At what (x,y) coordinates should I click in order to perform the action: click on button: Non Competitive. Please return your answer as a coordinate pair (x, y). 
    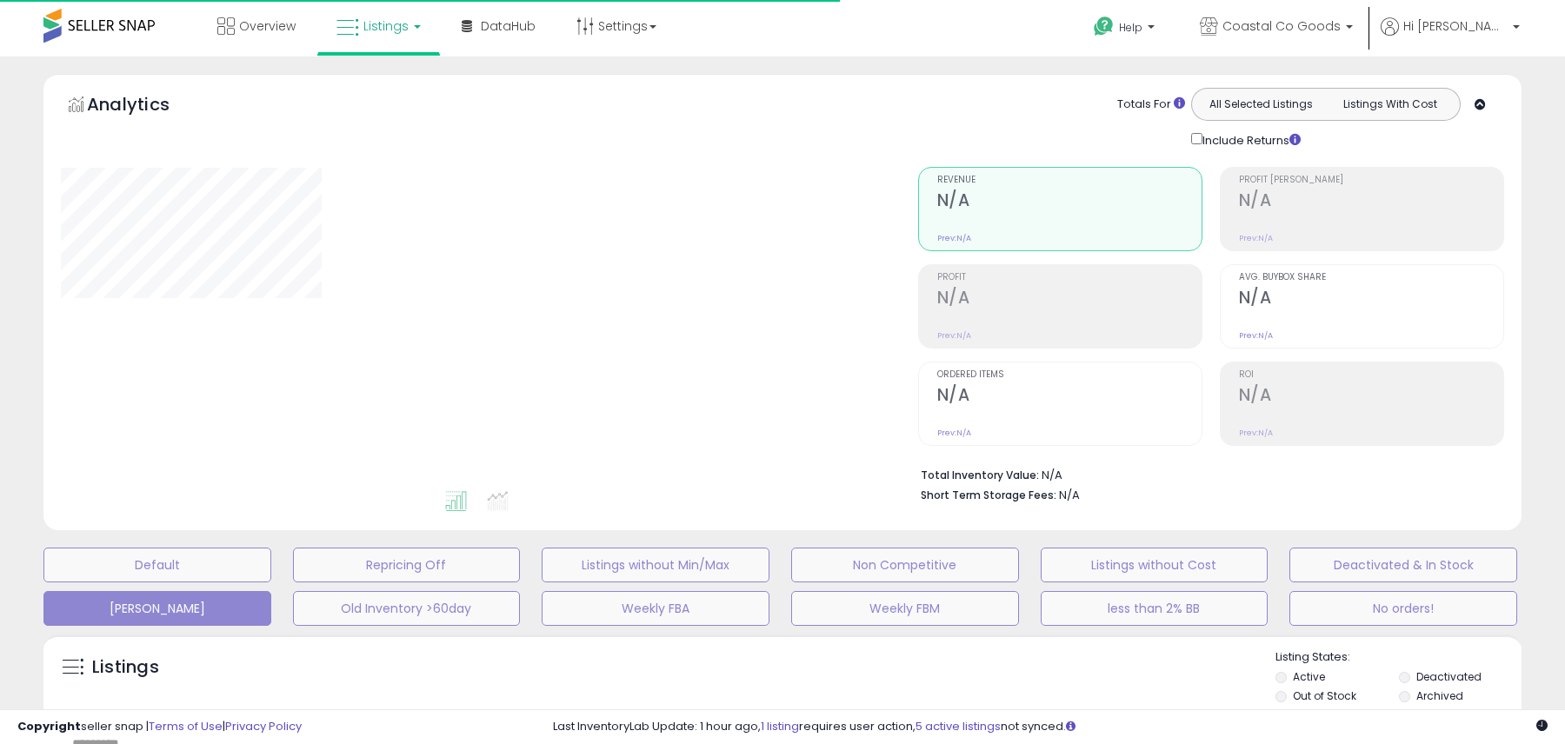
    Looking at the image, I should click on (905, 565).